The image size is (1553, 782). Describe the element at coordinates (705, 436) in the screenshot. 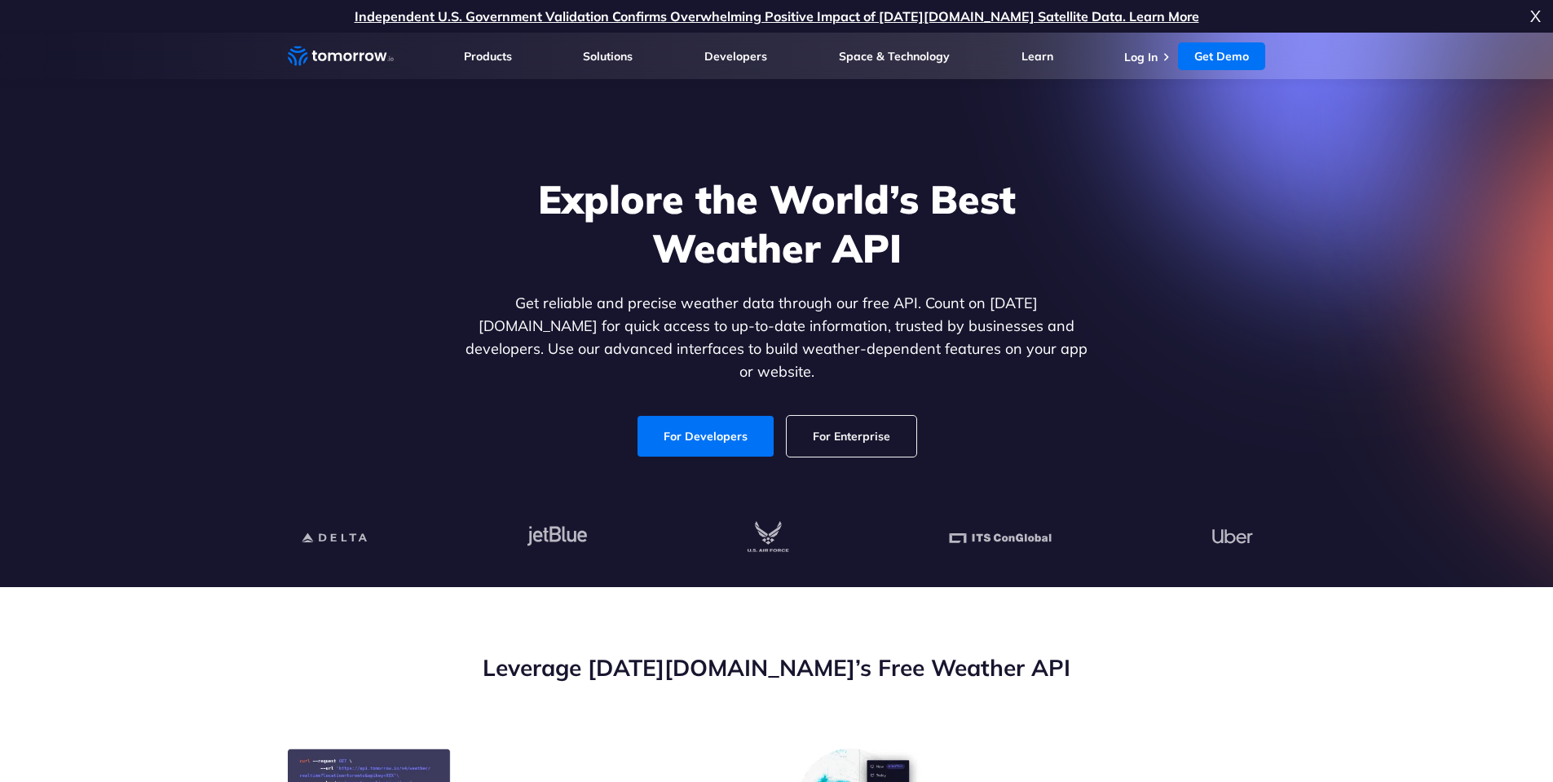

I see `a: For Developers` at that location.